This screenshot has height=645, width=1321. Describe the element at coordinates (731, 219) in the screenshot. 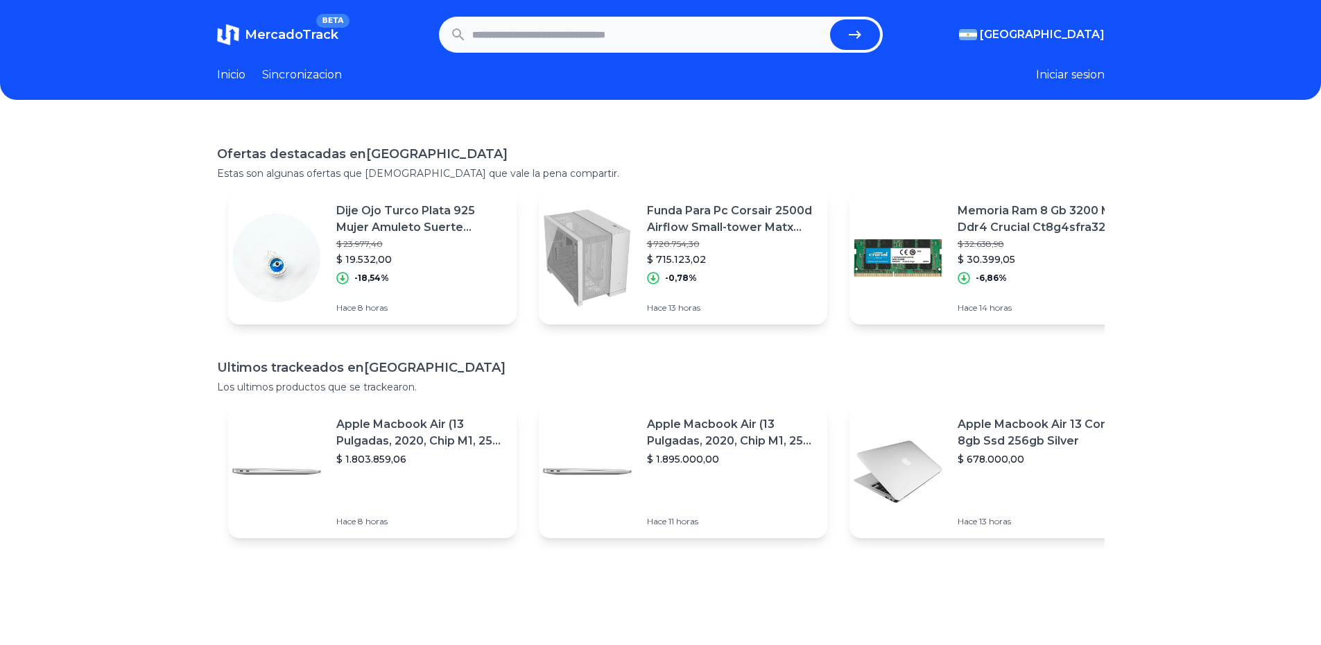

I see `p: Funda Para Pc Corsair 2500d Airflow Small-tower Matx Con Tem` at that location.